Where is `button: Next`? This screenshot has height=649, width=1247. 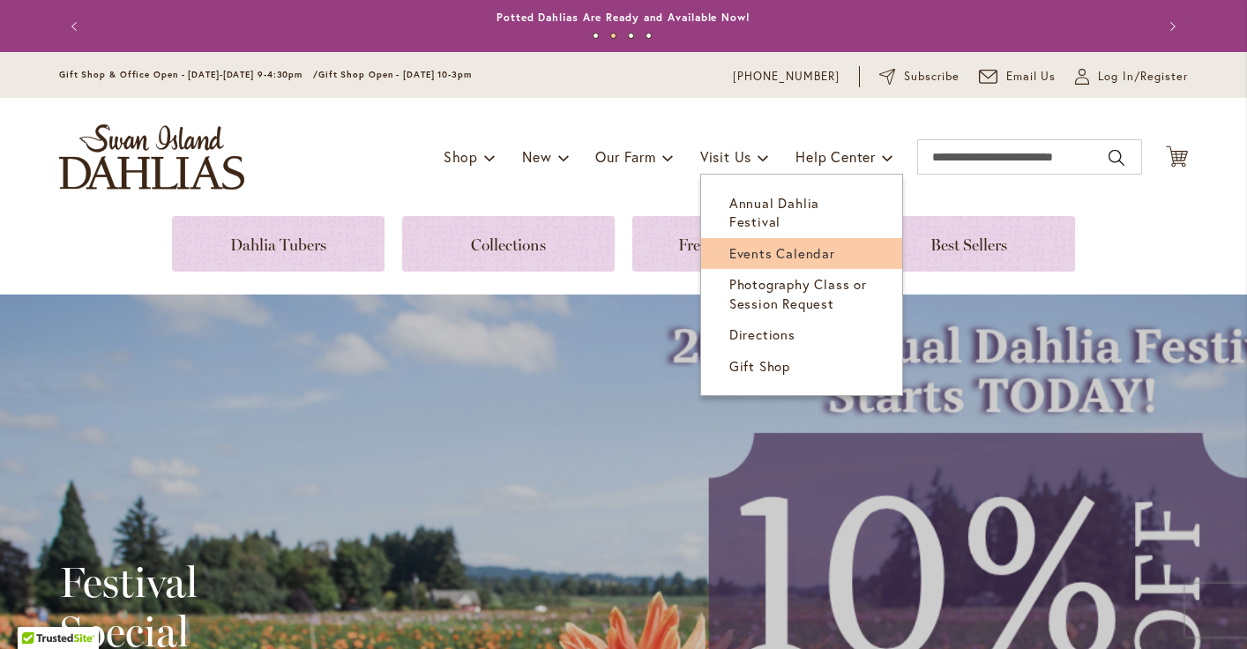
button: Next is located at coordinates (1170, 26).